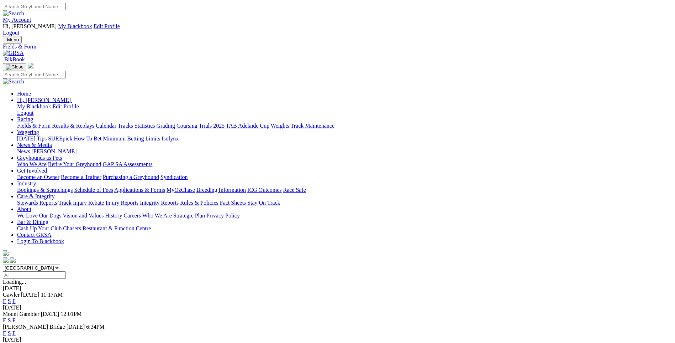 This screenshot has height=343, width=675. I want to click on input: Select date, so click(34, 275).